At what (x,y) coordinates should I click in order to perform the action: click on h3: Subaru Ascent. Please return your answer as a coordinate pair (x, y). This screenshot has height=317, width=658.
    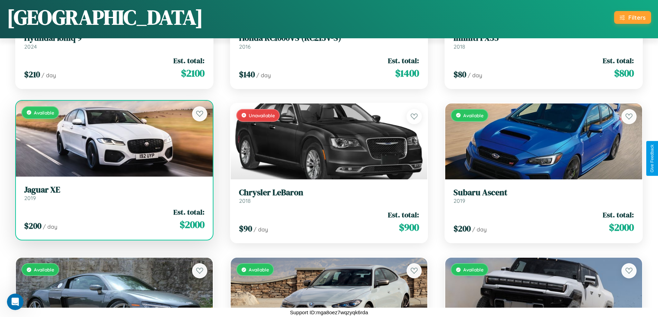
    Looking at the image, I should click on (543, 193).